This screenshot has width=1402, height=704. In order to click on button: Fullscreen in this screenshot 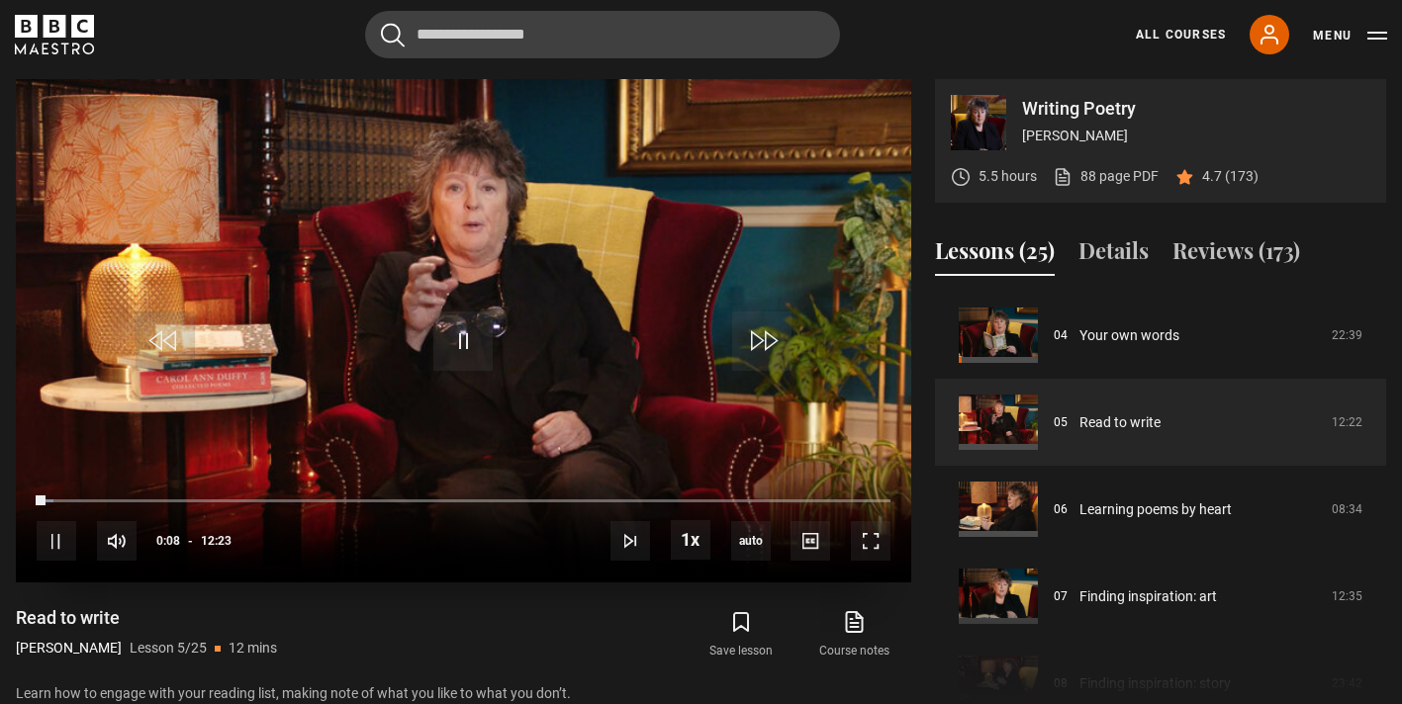, I will do `click(871, 541)`.